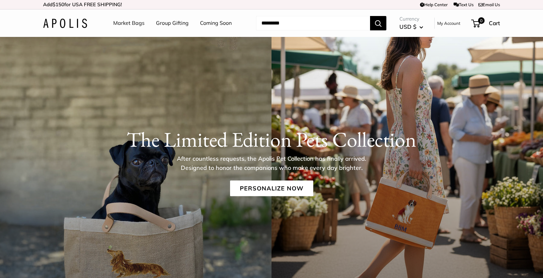 This screenshot has width=543, height=278. What do you see at coordinates (464, 5) in the screenshot?
I see `a: Text Us` at bounding box center [464, 5].